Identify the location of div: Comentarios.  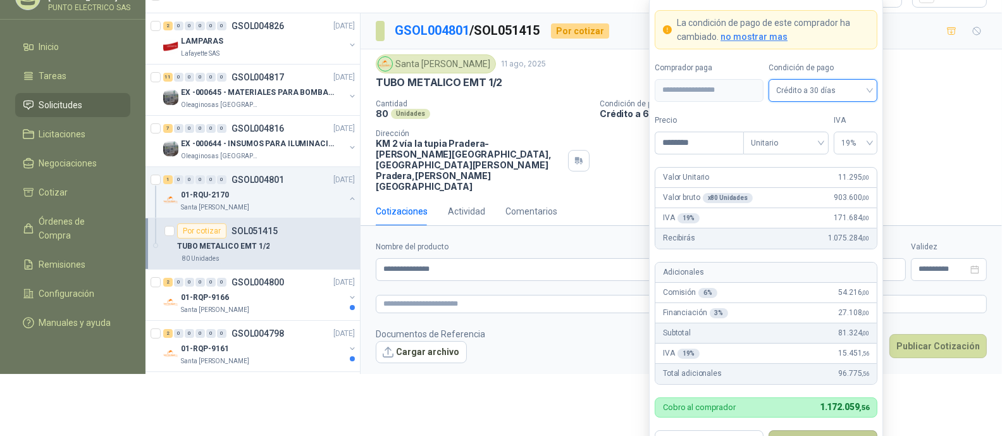
(531, 211).